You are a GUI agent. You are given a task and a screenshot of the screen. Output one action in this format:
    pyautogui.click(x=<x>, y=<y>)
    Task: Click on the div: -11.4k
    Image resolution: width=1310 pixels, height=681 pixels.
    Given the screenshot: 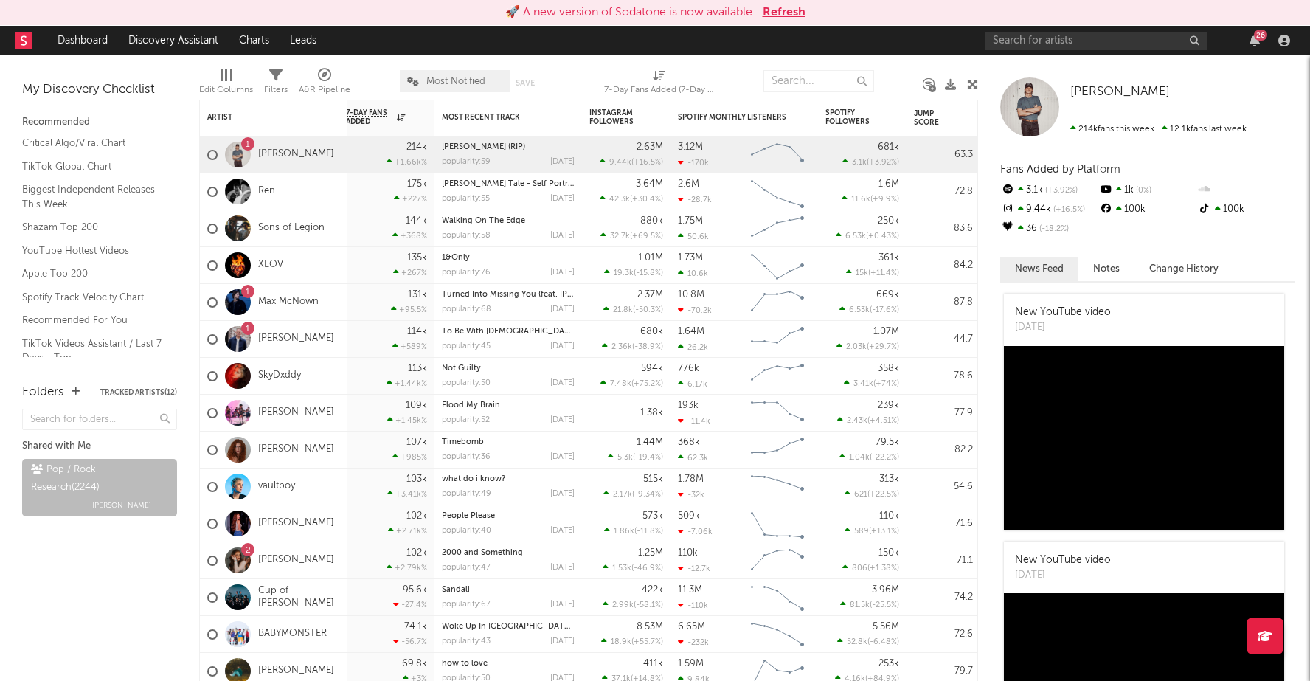 What is the action you would take?
    pyautogui.click(x=694, y=421)
    